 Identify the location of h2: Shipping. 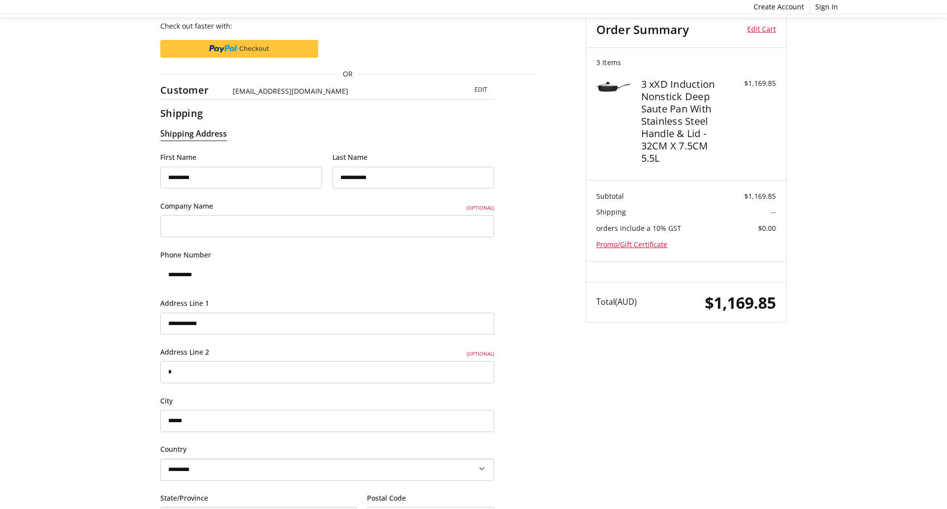
(191, 113).